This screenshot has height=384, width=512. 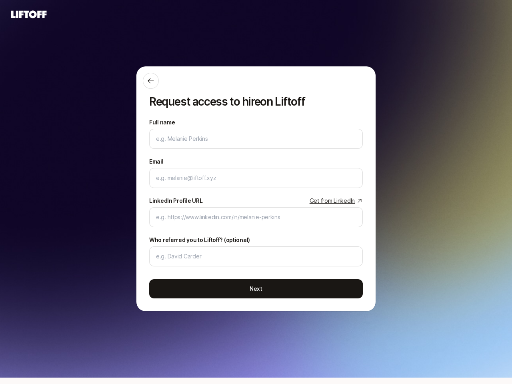 What do you see at coordinates (162, 122) in the screenshot?
I see `label: Full name` at bounding box center [162, 122].